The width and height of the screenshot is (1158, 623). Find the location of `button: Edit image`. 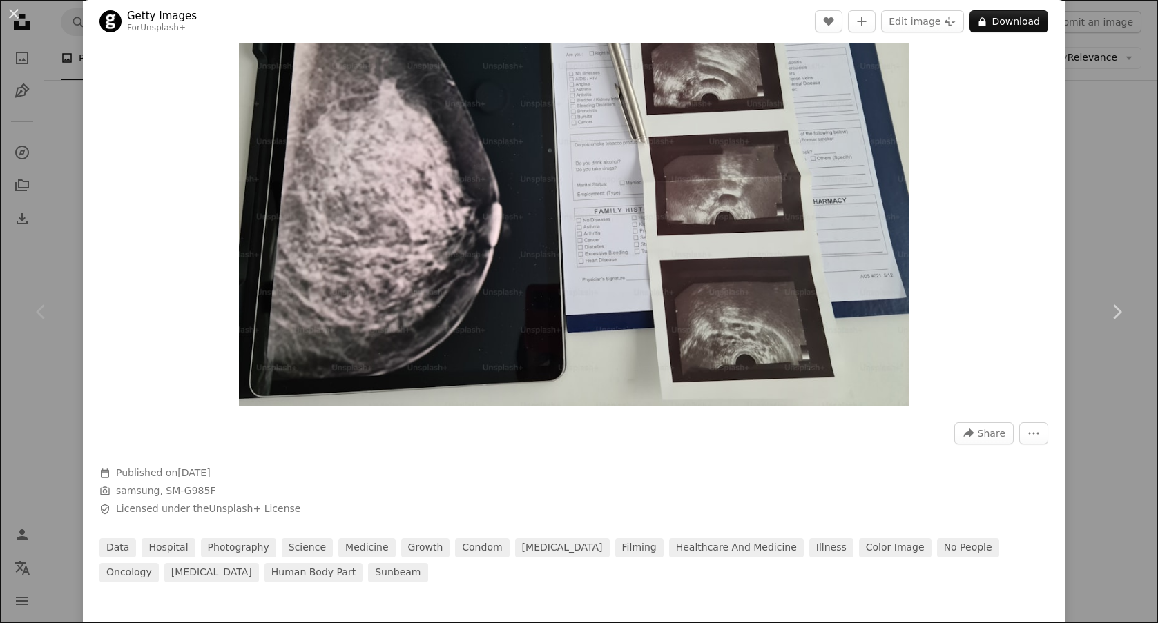

button: Edit image is located at coordinates (922, 21).